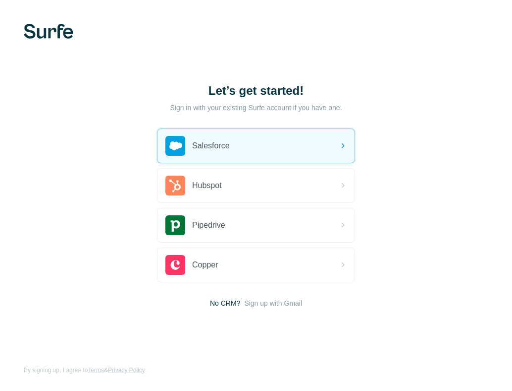 The width and height of the screenshot is (512, 391). Describe the element at coordinates (175, 185) in the screenshot. I see `img: hubspot's logo` at that location.